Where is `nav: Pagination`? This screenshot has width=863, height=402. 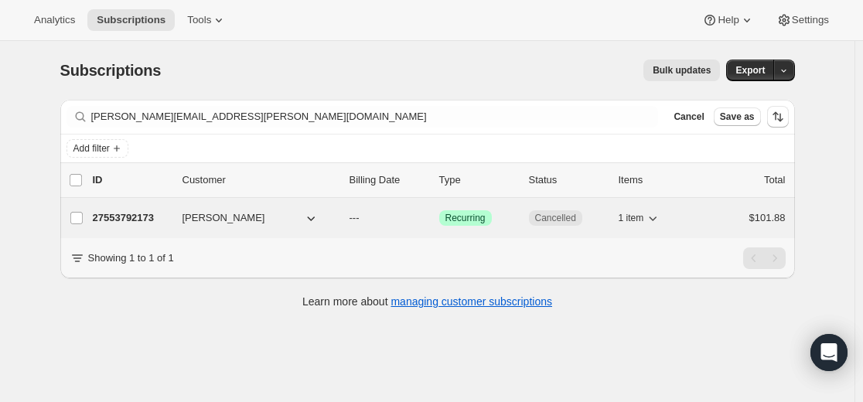 nav: Pagination is located at coordinates (764, 258).